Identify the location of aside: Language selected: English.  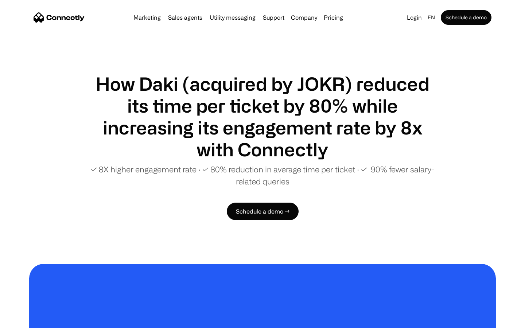
(26, 320).